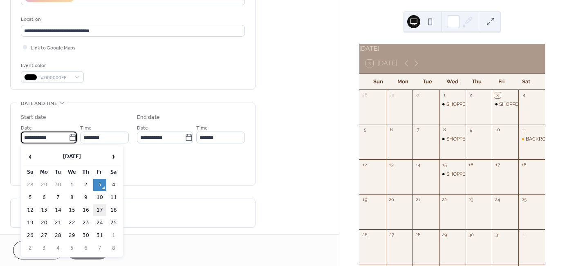 Image resolution: width=565 pixels, height=266 pixels. What do you see at coordinates (531, 139) in the screenshot?
I see `div: BACKROADS BARN SALE` at bounding box center [531, 139].